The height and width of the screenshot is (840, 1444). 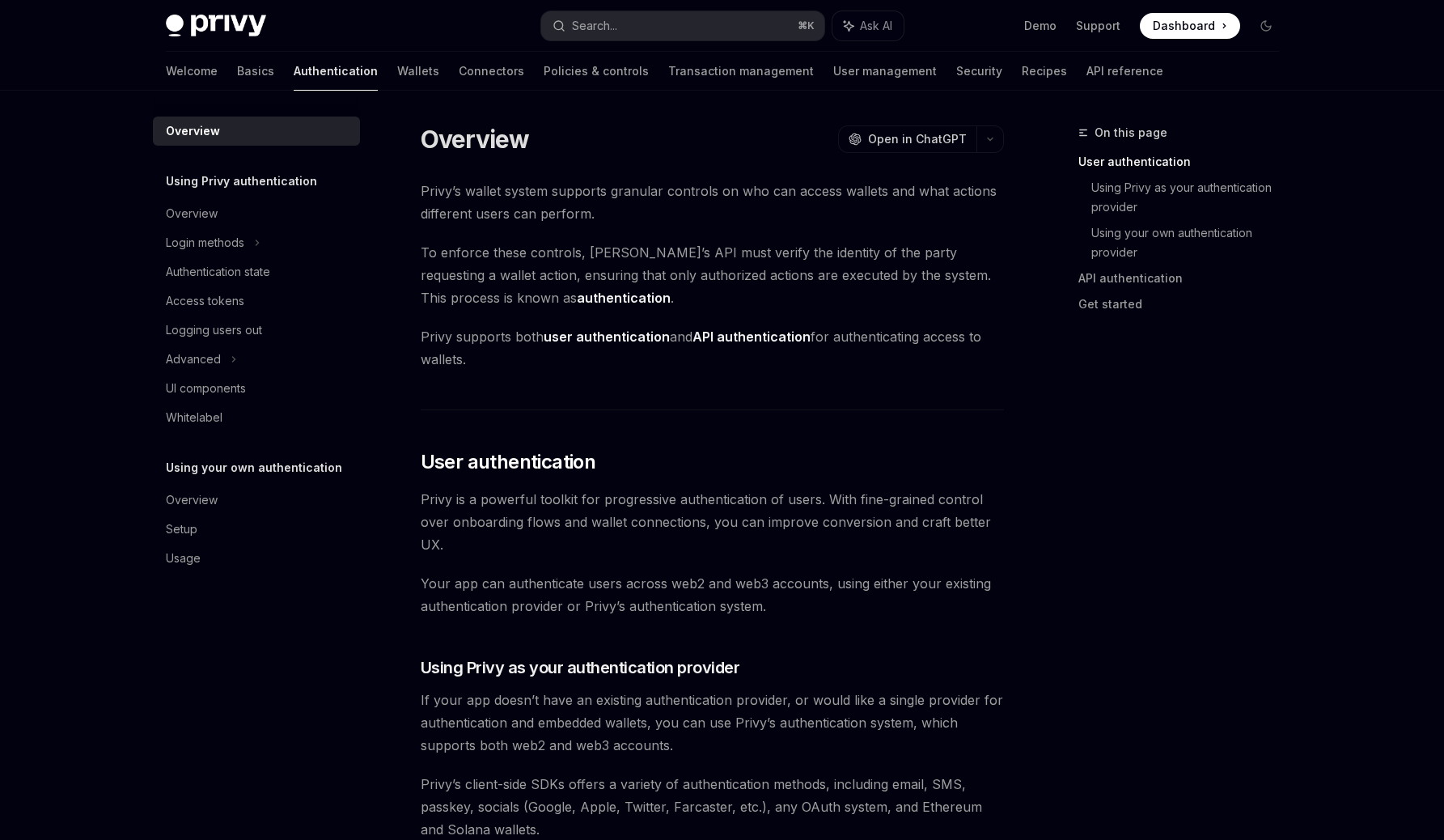 What do you see at coordinates (1266, 26) in the screenshot?
I see `button: Toggle dark mode` at bounding box center [1266, 26].